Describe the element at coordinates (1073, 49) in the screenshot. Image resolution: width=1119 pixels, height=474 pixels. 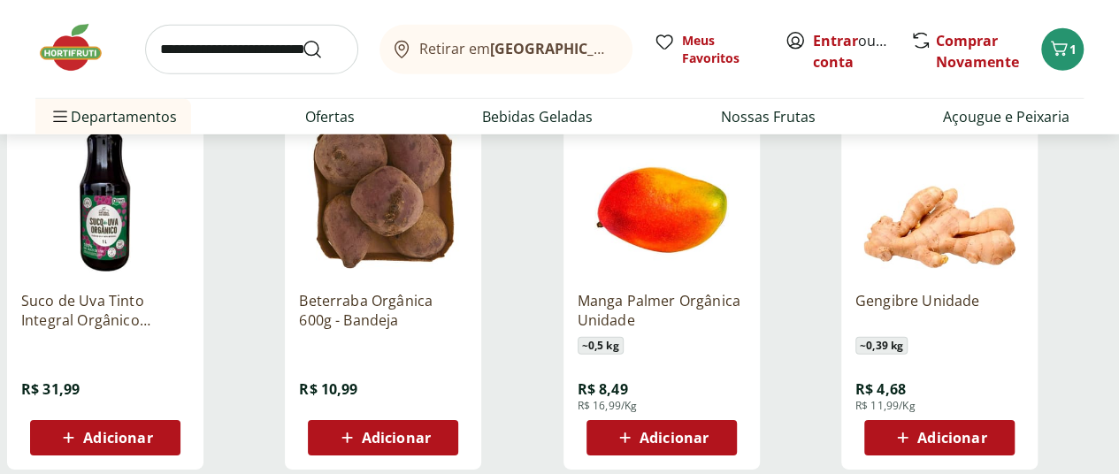
I see `span: 1` at that location.